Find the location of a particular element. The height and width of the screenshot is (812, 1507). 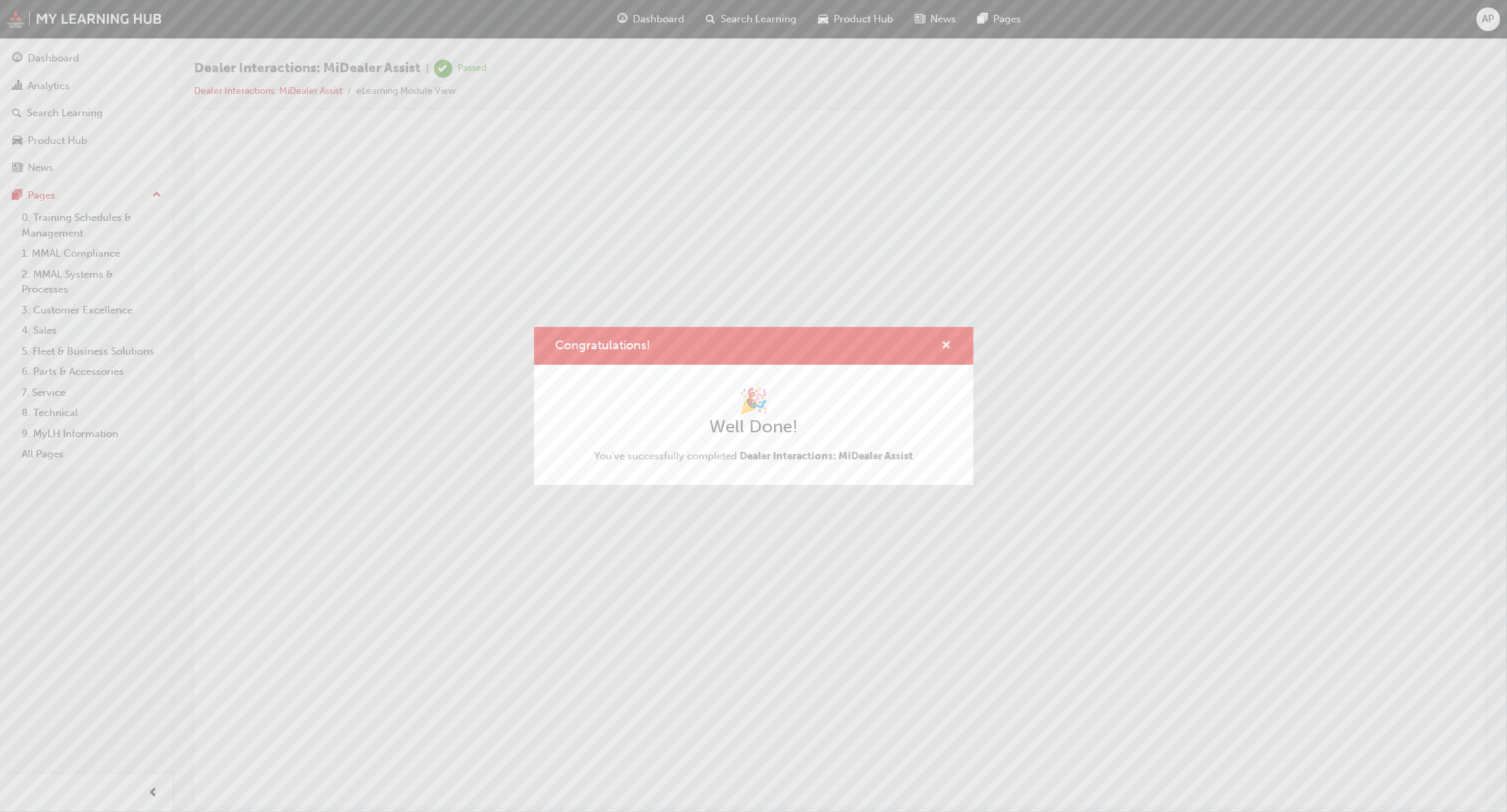

div: You may now leave this page. is located at coordinates (635, 247).